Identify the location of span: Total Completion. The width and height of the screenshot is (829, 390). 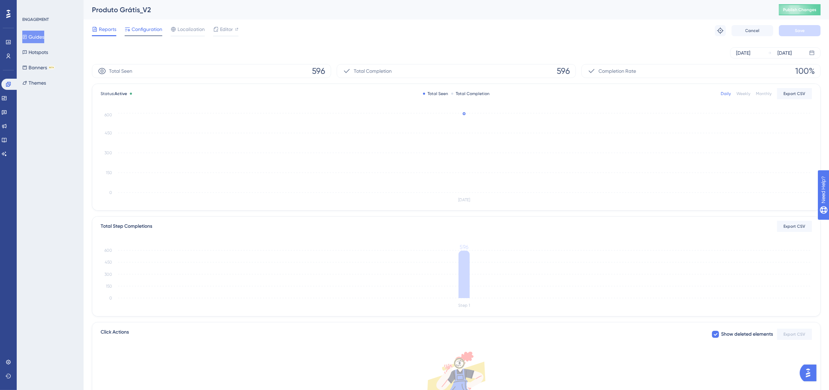
(373, 71).